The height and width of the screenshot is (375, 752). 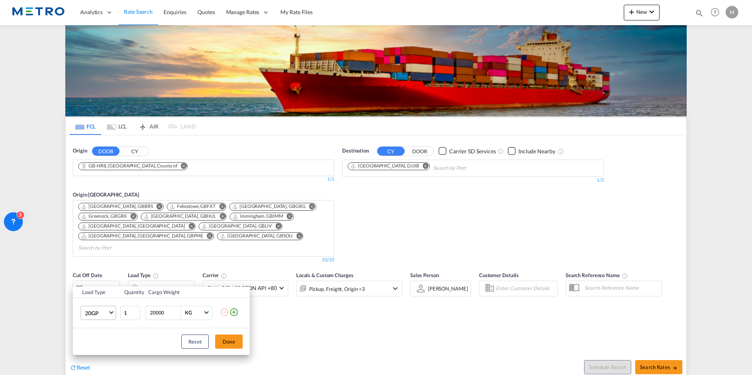 I want to click on input: Enter Weight, so click(x=165, y=313).